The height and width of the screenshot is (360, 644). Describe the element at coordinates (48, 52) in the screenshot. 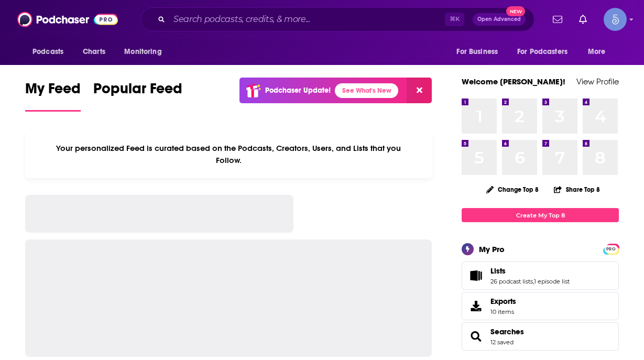

I see `span: Podcasts` at that location.